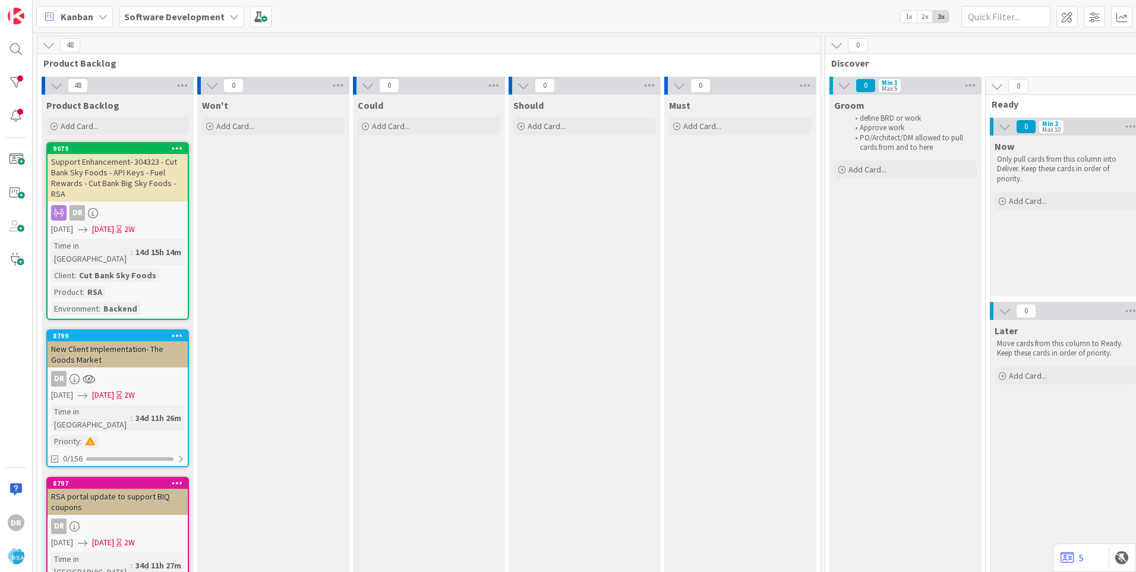  What do you see at coordinates (62, 275) in the screenshot?
I see `div: Client` at bounding box center [62, 275].